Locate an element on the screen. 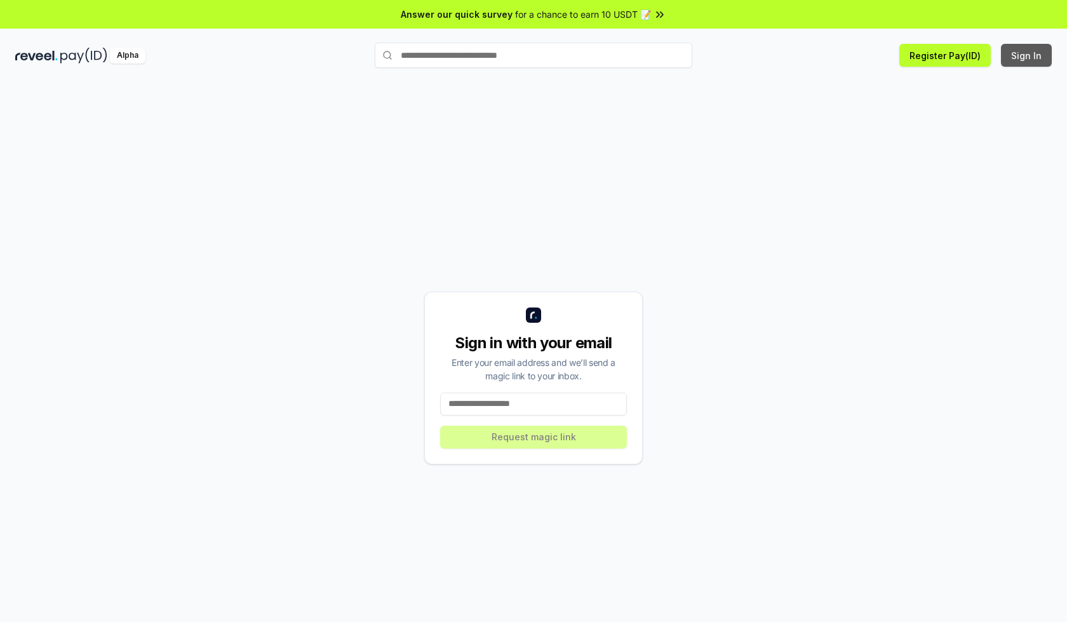 This screenshot has height=622, width=1067. div: Alpha is located at coordinates (128, 55).